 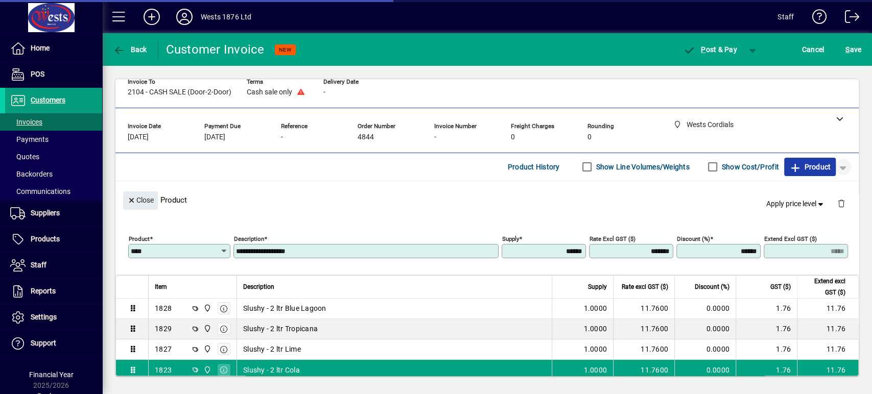 What do you see at coordinates (163, 349) in the screenshot?
I see `div: 1827` at bounding box center [163, 349].